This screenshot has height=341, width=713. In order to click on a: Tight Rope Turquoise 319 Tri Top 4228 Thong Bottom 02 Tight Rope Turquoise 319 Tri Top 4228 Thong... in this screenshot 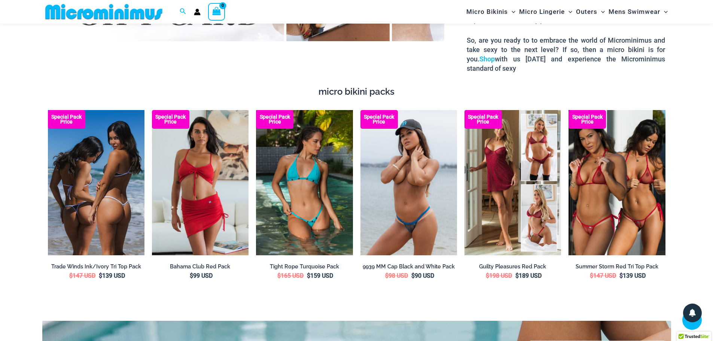, I will do `click(304, 183)`.